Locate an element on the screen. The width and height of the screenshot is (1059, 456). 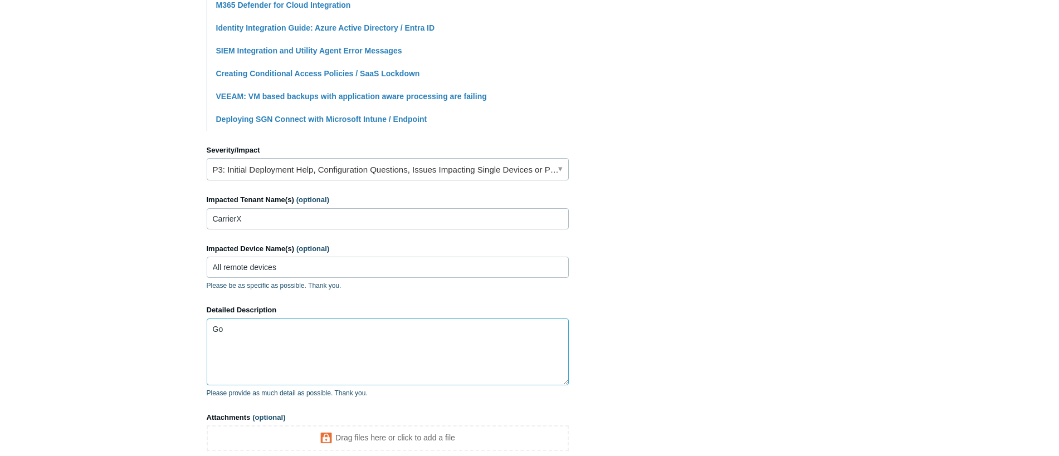
p: Please be as specific as possible. Thank you. is located at coordinates (388, 286).